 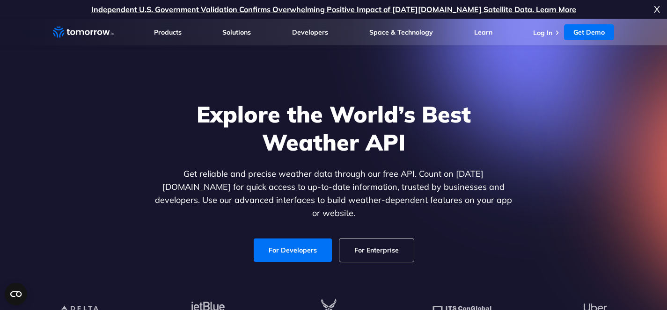 What do you see at coordinates (543, 33) in the screenshot?
I see `a: Log In` at bounding box center [543, 33].